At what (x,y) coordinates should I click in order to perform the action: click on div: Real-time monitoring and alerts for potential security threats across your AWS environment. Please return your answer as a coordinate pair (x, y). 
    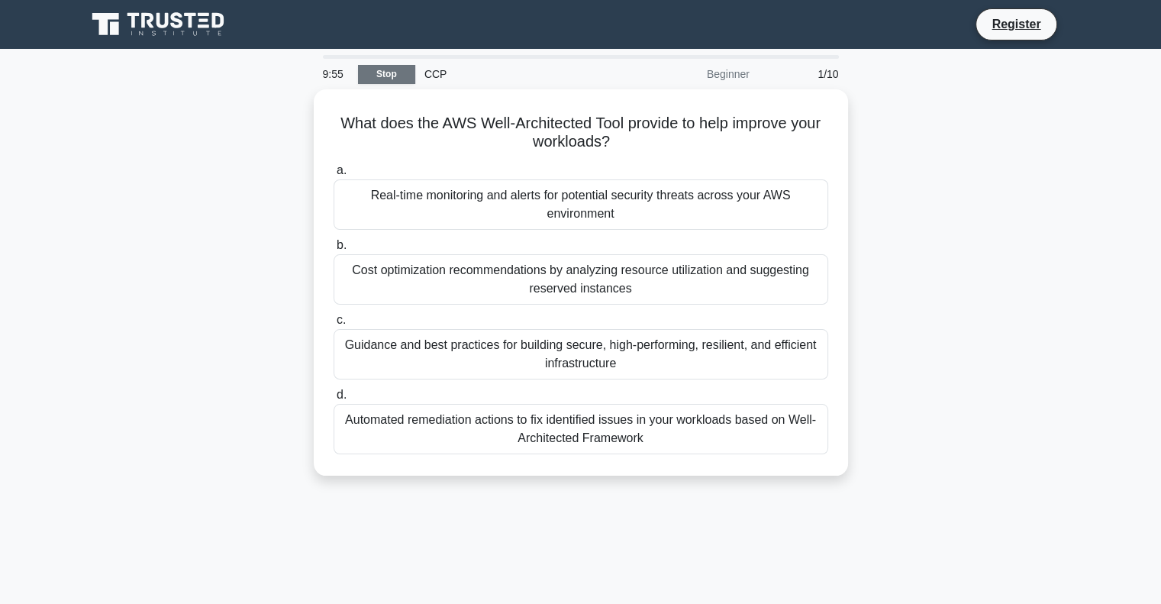
    Looking at the image, I should click on (581, 205).